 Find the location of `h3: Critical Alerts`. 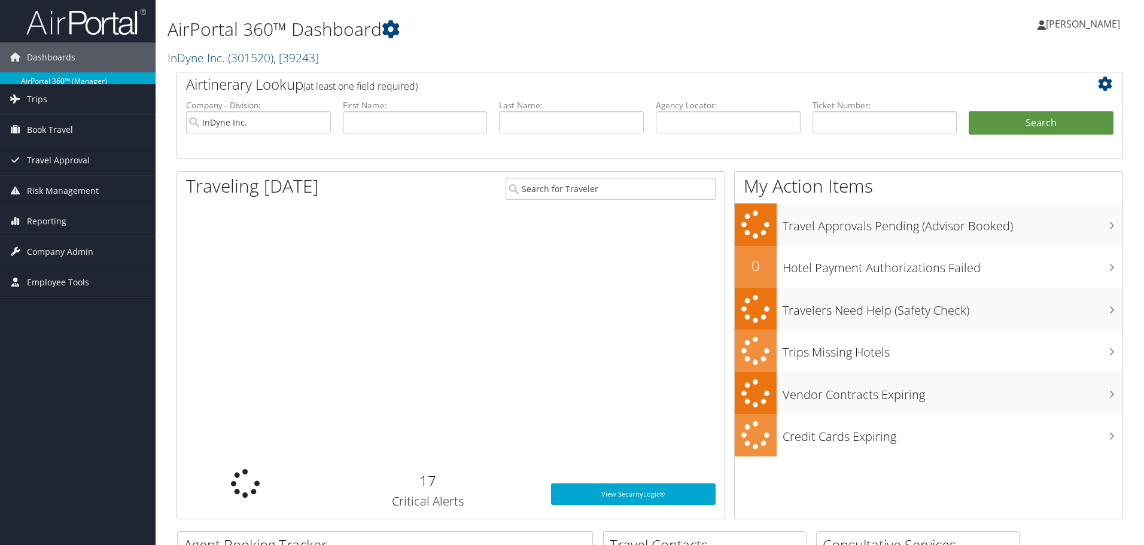

h3: Critical Alerts is located at coordinates (428, 502).